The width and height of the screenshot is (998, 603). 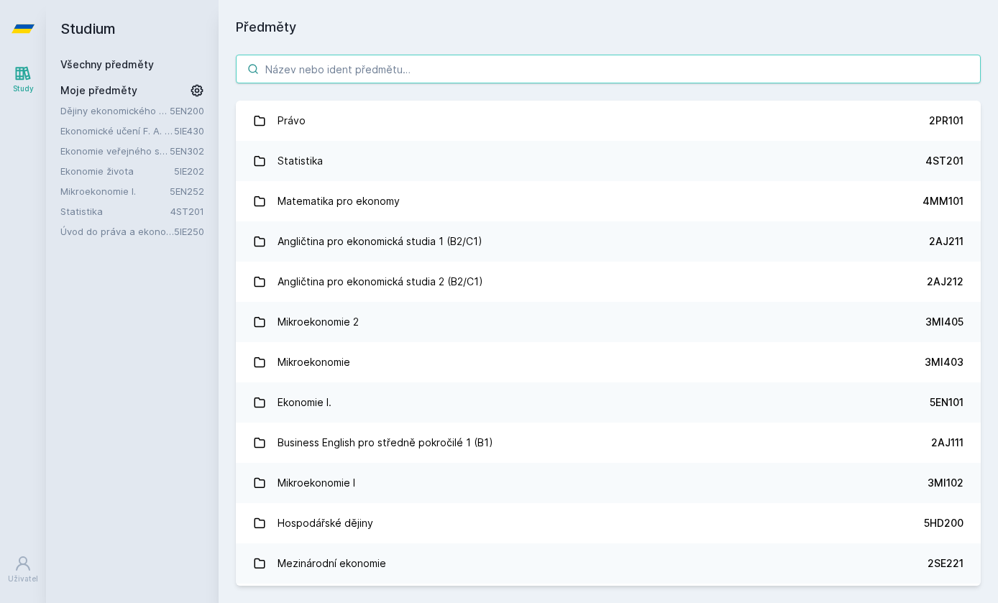 What do you see at coordinates (944, 161) in the screenshot?
I see `div: 4ST201` at bounding box center [944, 161].